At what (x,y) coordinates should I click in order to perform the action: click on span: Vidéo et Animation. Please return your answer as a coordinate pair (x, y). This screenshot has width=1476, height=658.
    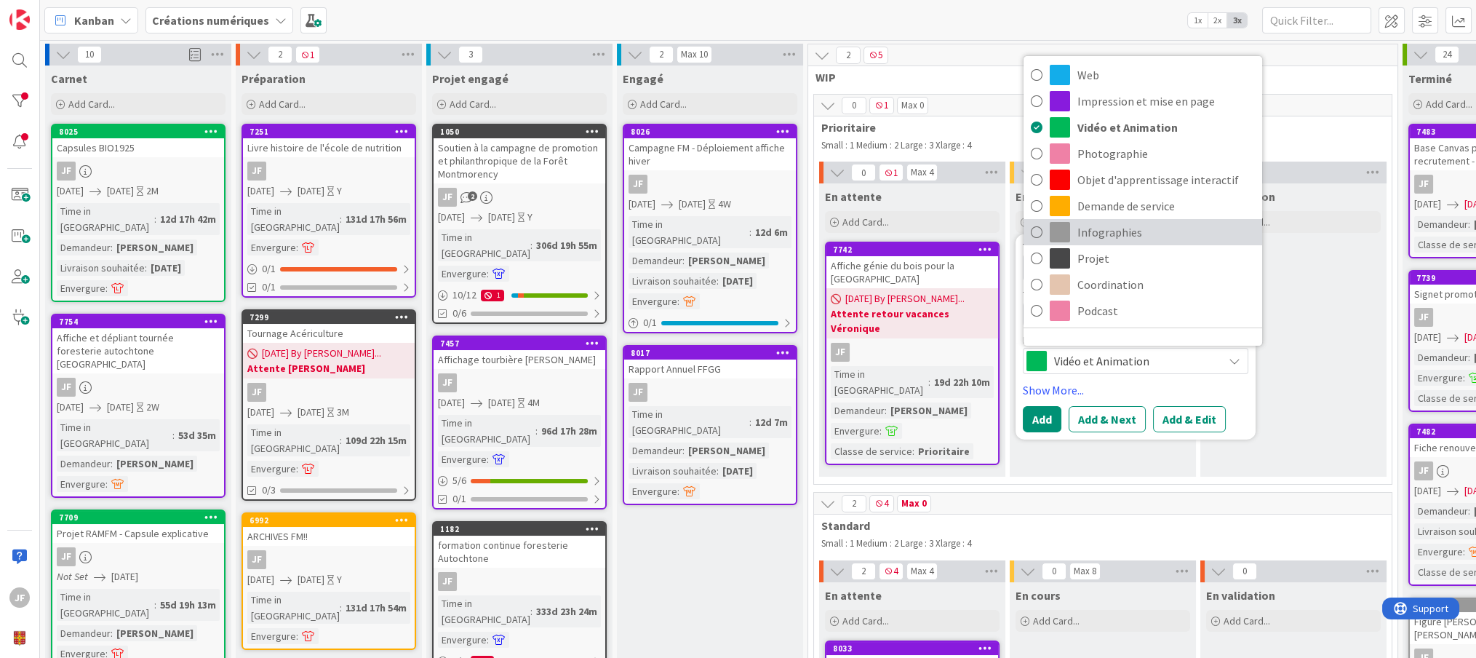
    Looking at the image, I should click on (1166, 127).